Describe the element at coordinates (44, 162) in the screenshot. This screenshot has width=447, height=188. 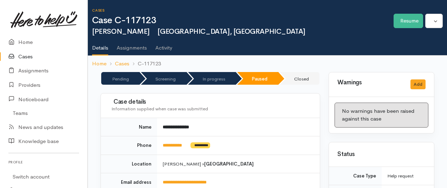
I see `h6: Profile` at that location.